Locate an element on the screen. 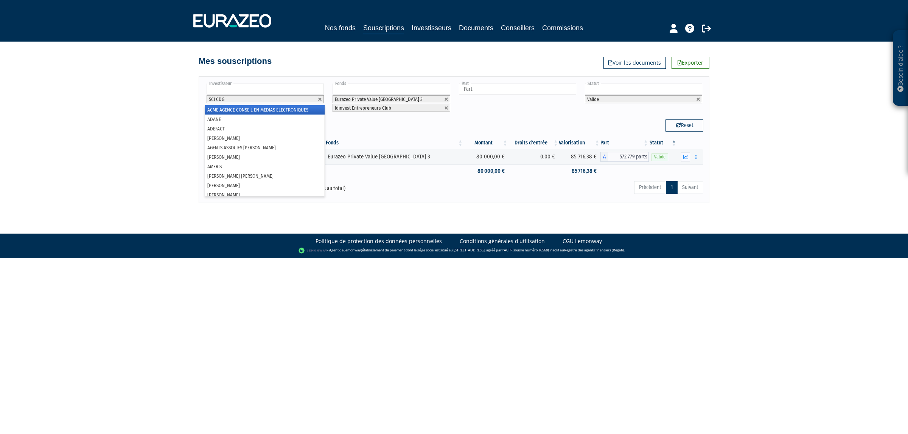  li: ADANE is located at coordinates (265, 119).